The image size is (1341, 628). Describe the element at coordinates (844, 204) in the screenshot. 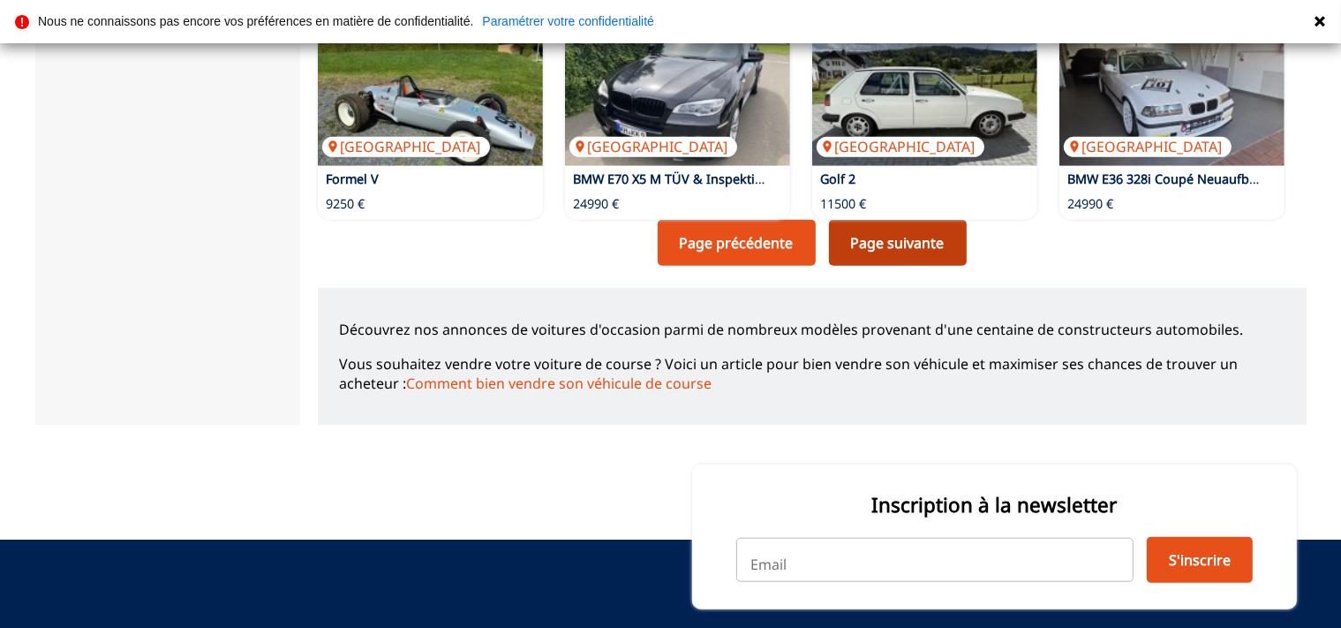

I see `p: 11500 €` at that location.